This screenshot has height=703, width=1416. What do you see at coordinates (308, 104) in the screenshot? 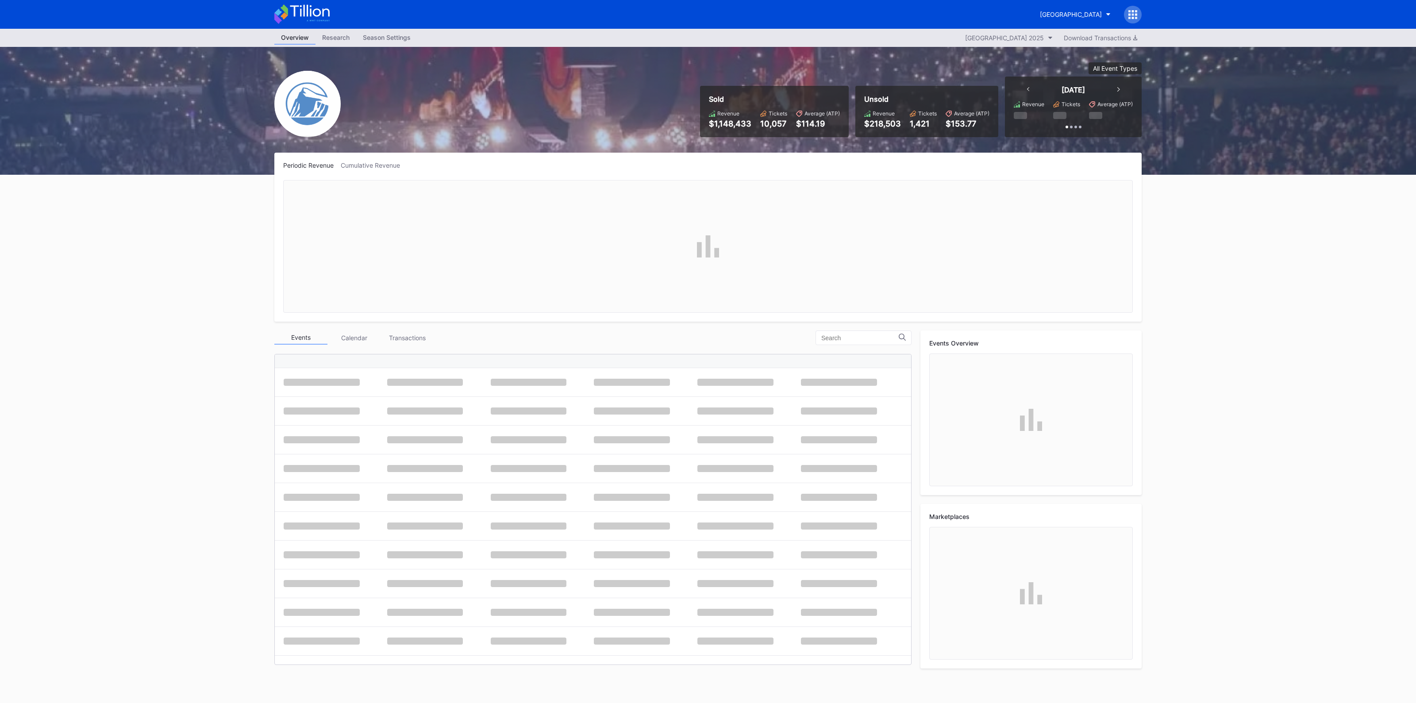
I see `img: Devils-Logo.png` at bounding box center [308, 104].